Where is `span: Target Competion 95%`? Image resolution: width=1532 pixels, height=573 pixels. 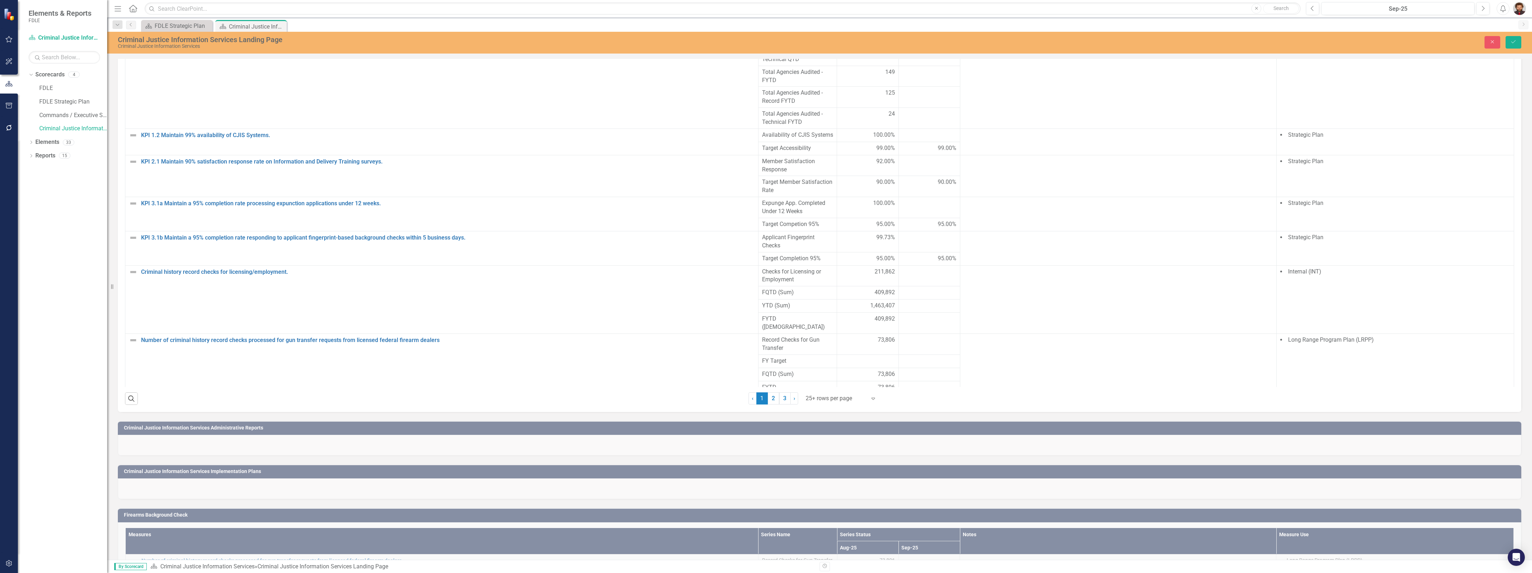 span: Target Competion 95% is located at coordinates (798, 224).